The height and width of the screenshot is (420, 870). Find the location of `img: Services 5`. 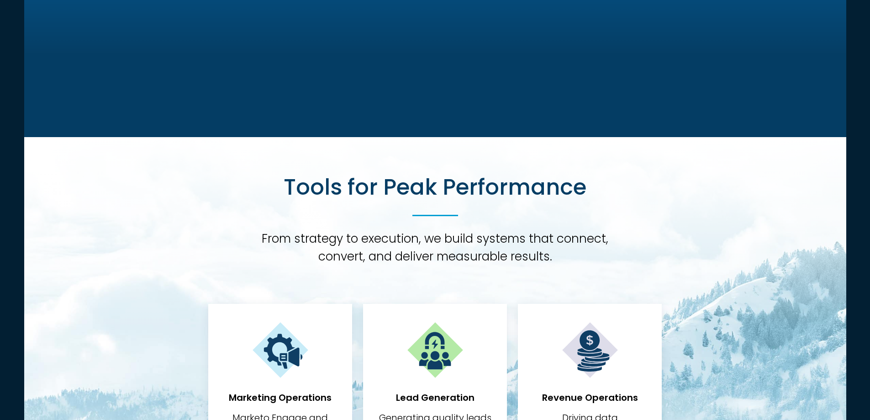

img: Services 5 is located at coordinates (590, 350).